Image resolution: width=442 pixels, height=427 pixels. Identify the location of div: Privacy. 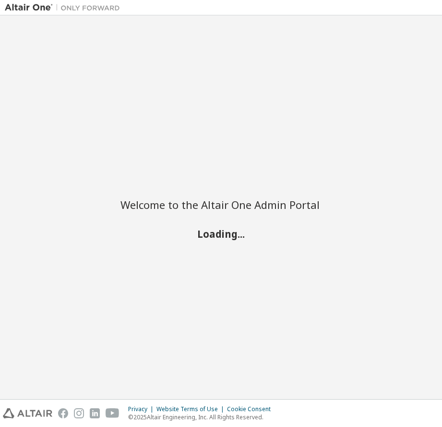
(142, 409).